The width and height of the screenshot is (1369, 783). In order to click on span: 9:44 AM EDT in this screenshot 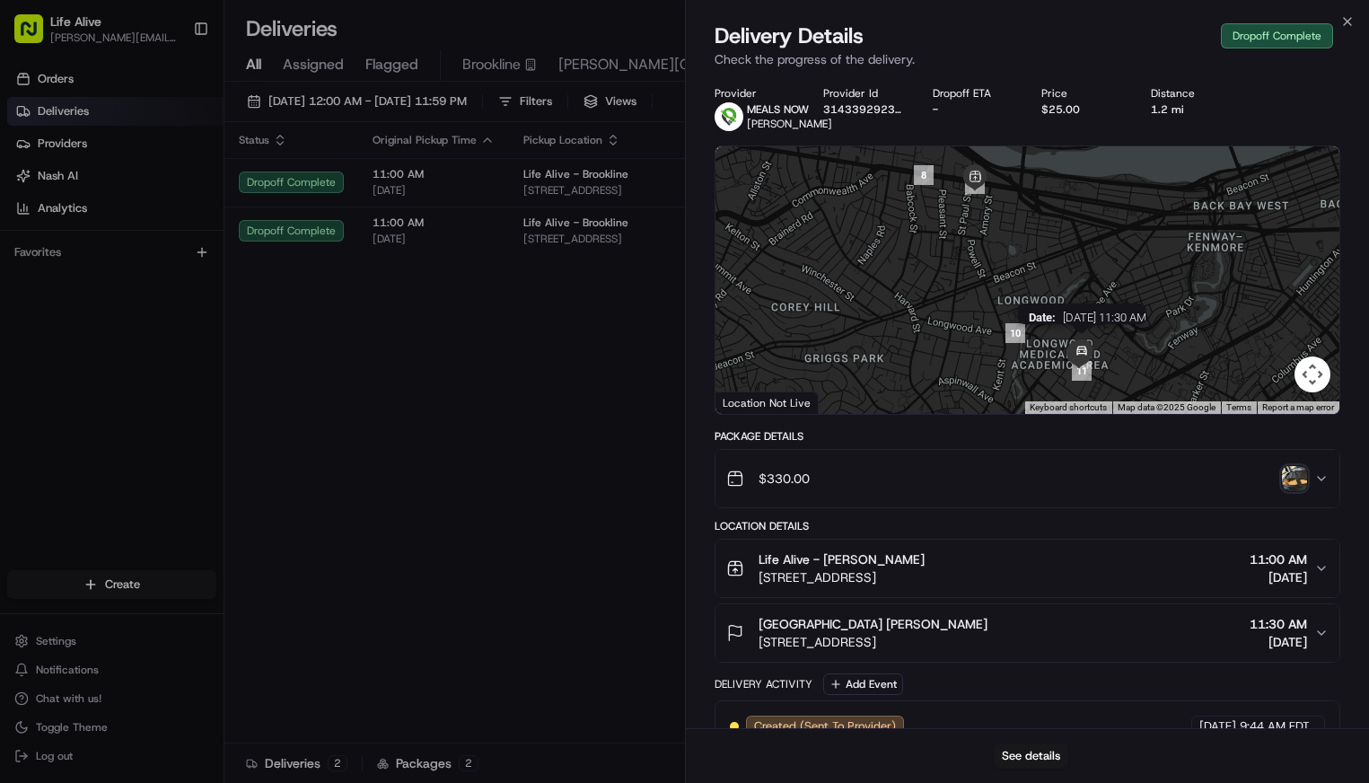, I will do `click(1275, 726)`.